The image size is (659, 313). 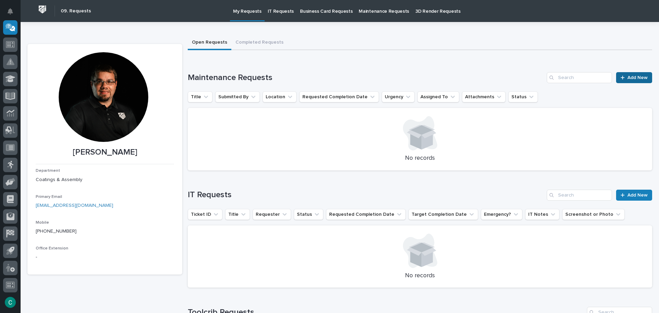 I want to click on span: Office Extension, so click(x=52, y=248).